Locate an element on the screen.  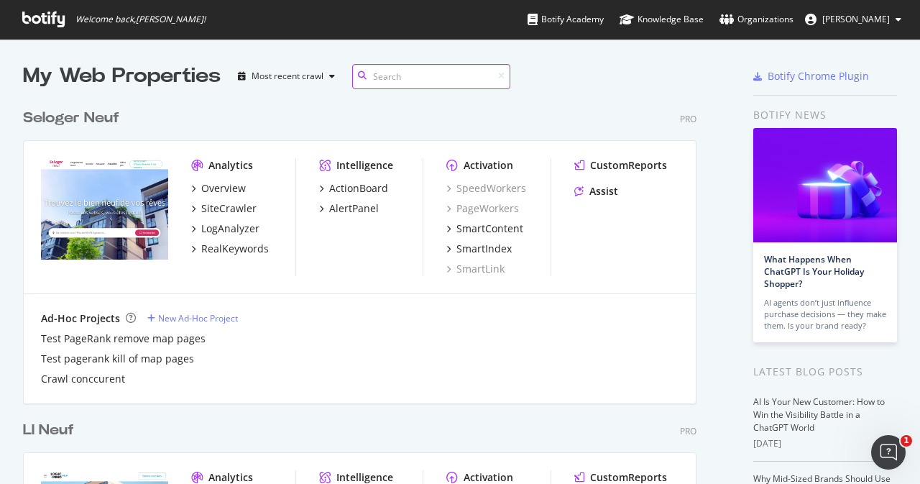
div: SmartIndex is located at coordinates (484, 249).